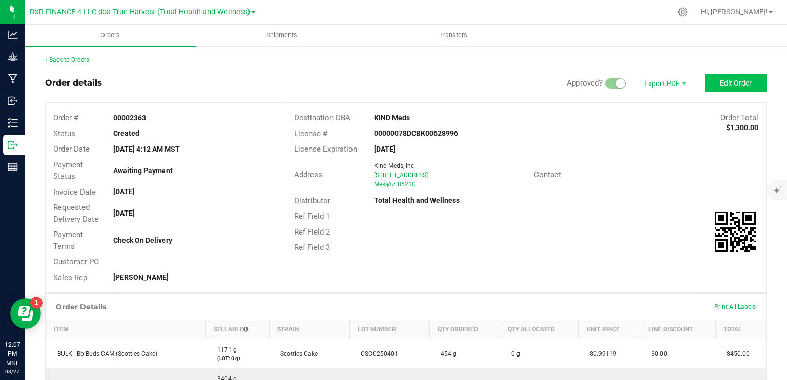 Image resolution: width=787 pixels, height=380 pixels. Describe the element at coordinates (64, 134) in the screenshot. I see `span: Status` at that location.